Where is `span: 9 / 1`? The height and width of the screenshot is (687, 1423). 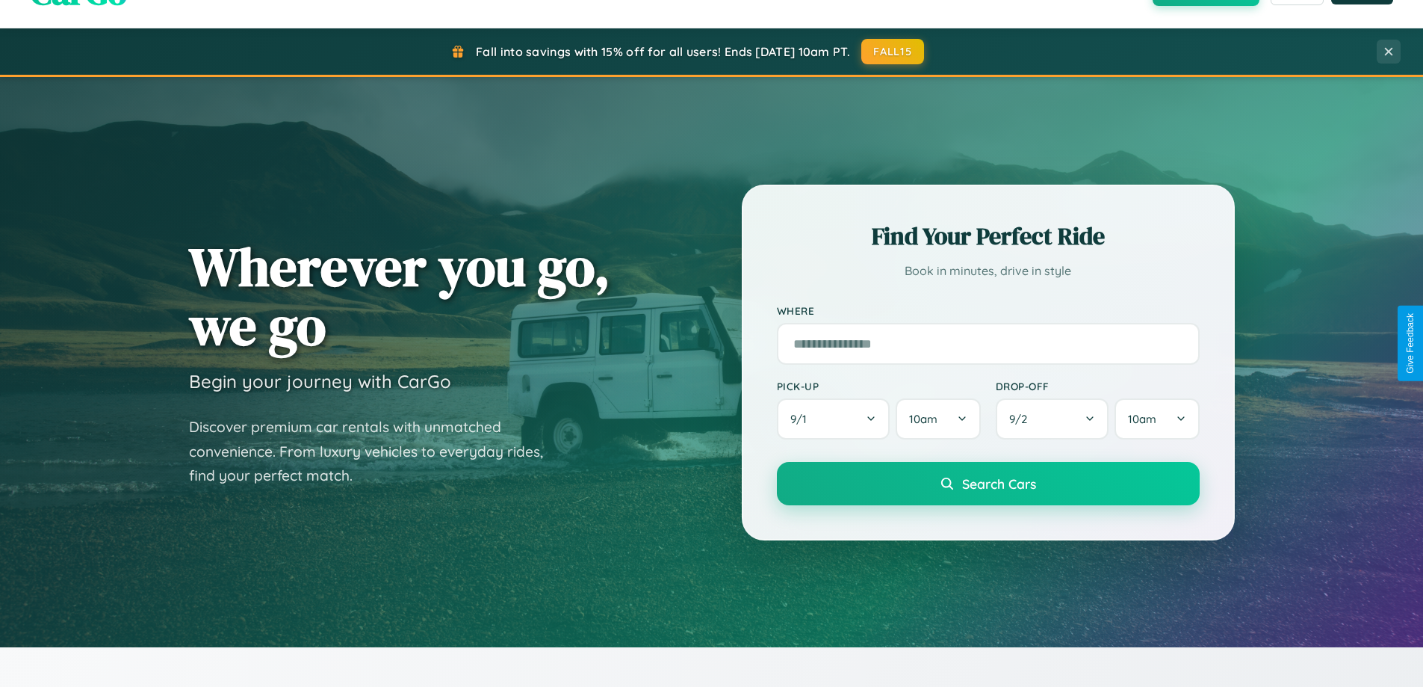 span: 9 / 1 is located at coordinates (802, 418).